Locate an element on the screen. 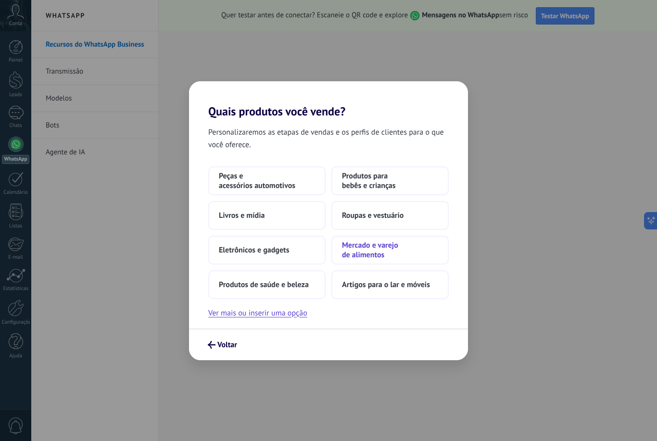  span: Artigos para o lar e móveis is located at coordinates (386, 285).